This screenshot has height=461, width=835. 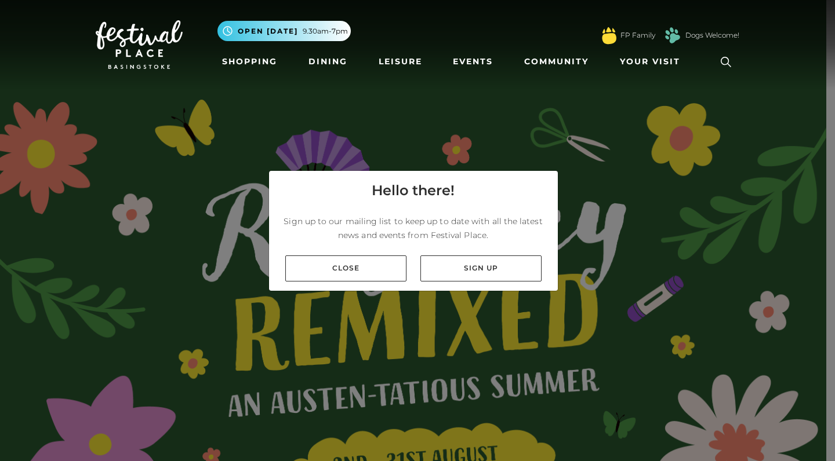 I want to click on a: Your Visit, so click(x=653, y=61).